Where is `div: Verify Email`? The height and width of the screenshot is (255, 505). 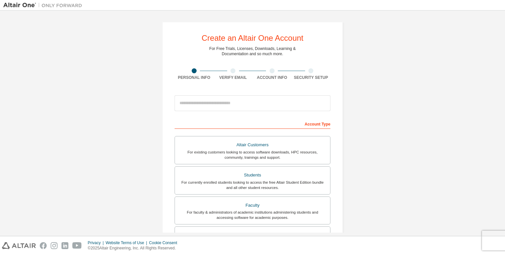
div: Verify Email is located at coordinates (233, 78).